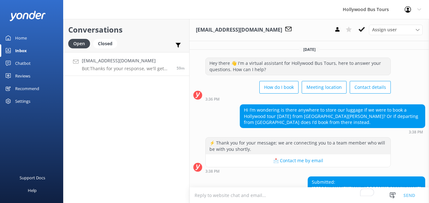 The image size is (429, 203). Describe the element at coordinates (23, 101) in the screenshot. I see `div: Settings` at that location.